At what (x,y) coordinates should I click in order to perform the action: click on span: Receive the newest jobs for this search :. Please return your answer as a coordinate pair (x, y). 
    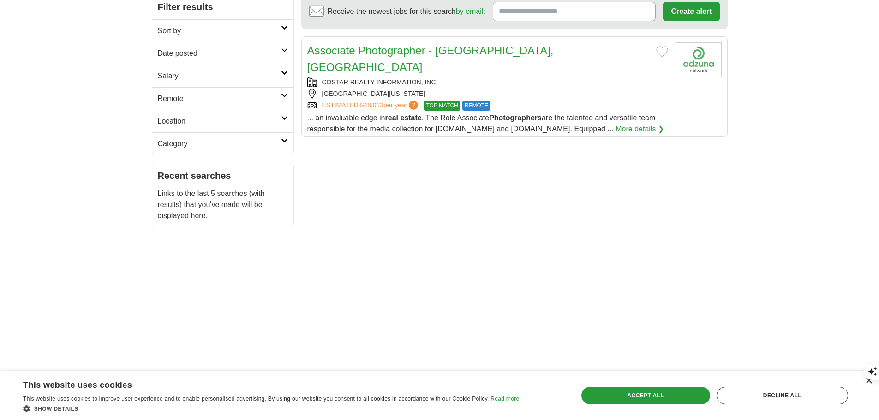
    Looking at the image, I should click on (407, 12).